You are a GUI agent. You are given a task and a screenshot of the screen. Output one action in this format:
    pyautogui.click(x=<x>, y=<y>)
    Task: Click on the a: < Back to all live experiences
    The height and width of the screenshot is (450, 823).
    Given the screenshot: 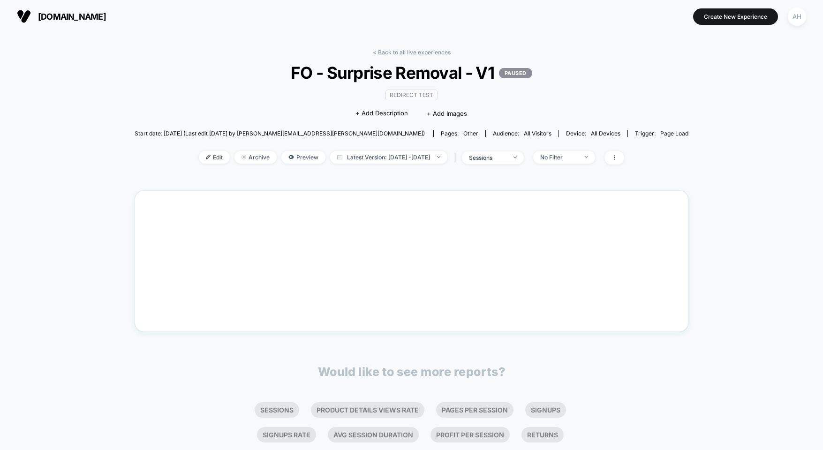 What is the action you would take?
    pyautogui.click(x=412, y=52)
    